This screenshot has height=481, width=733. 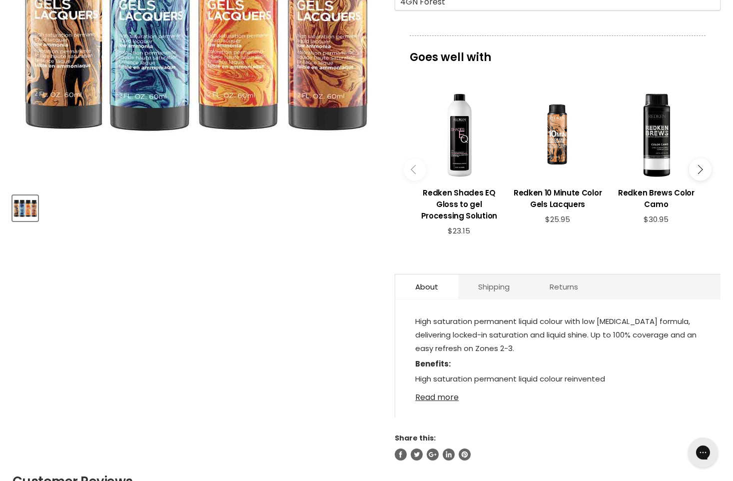 What do you see at coordinates (656, 198) in the screenshot?
I see `h3: Redken Brews Color Camo` at bounding box center [656, 198].